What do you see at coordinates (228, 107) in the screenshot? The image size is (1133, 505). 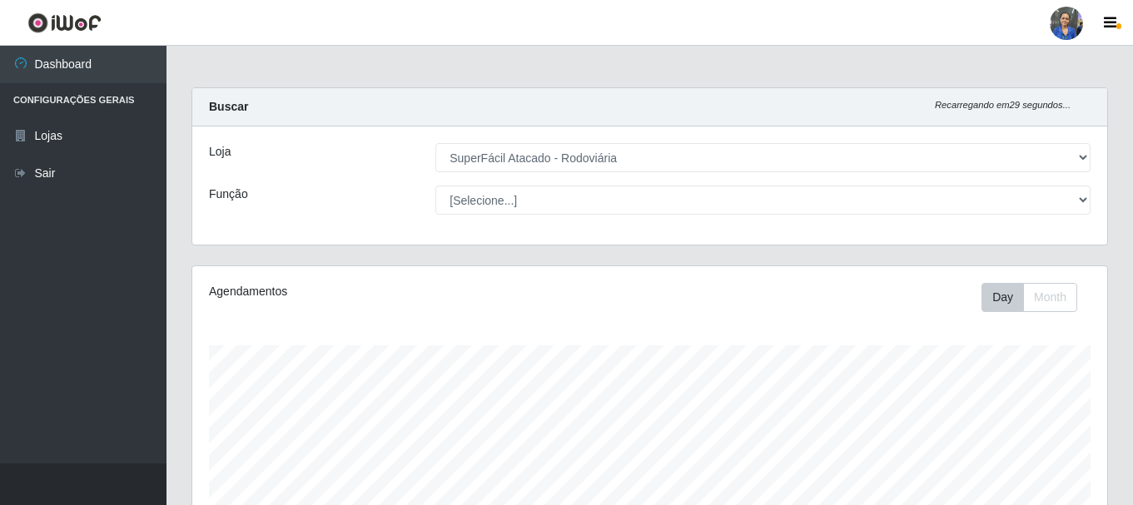 I see `strong: Buscar` at bounding box center [228, 107].